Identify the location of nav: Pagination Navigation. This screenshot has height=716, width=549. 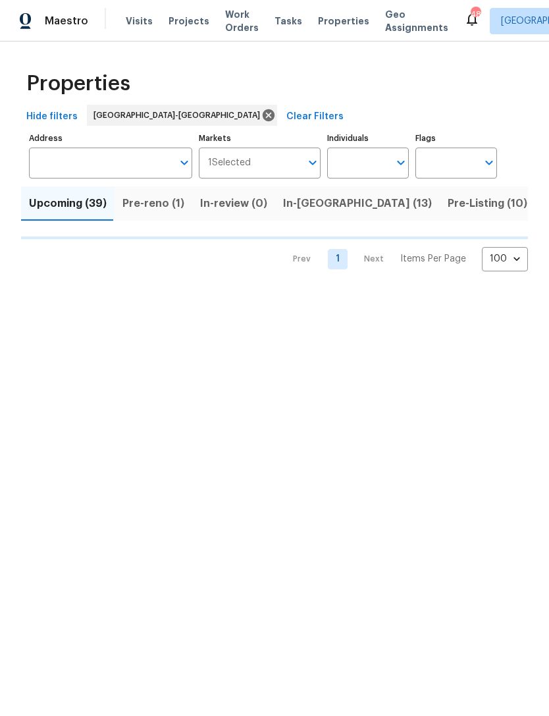
(404, 259).